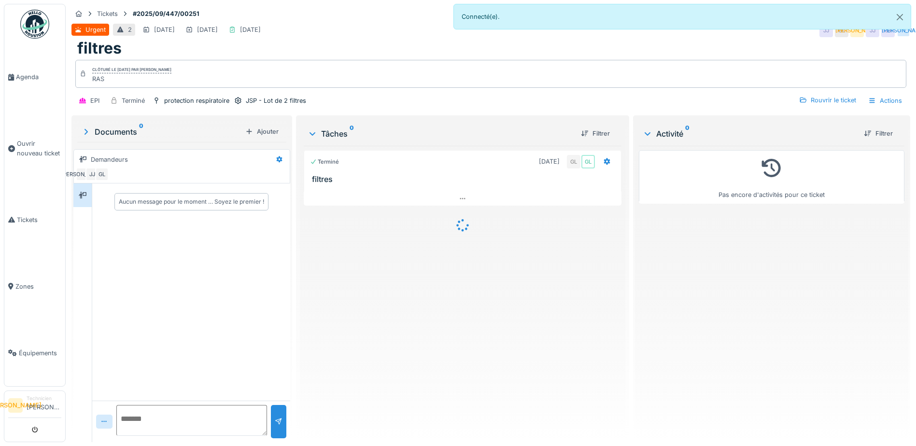 This screenshot has width=916, height=446. Describe the element at coordinates (96, 29) in the screenshot. I see `div: Urgent` at that location.